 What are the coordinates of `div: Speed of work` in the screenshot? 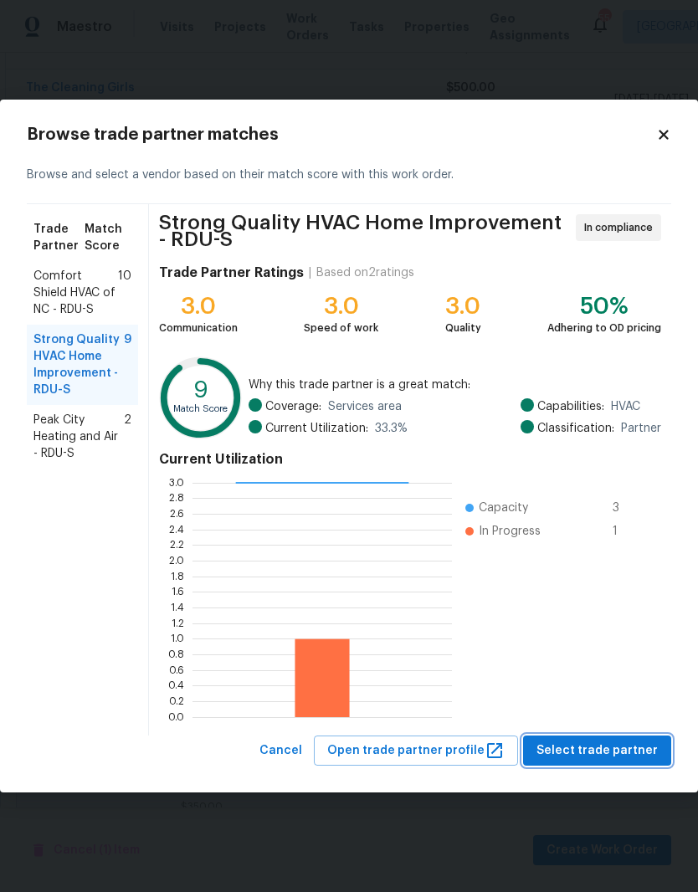 It's located at (341, 328).